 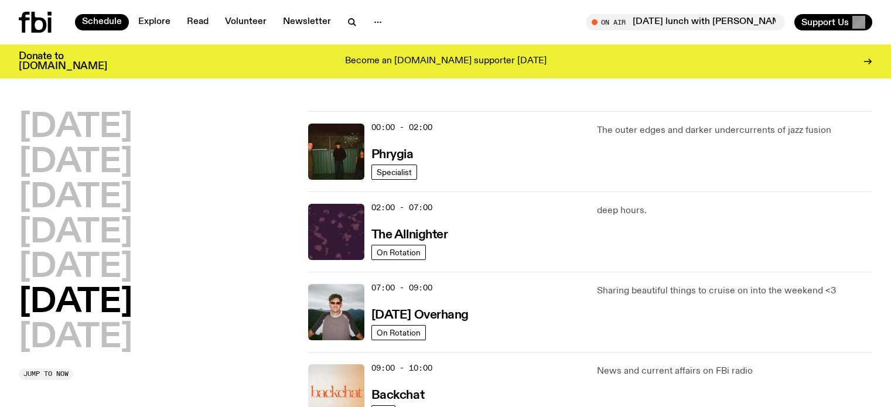 What do you see at coordinates (398, 395) in the screenshot?
I see `h3: Backchat` at bounding box center [398, 395].